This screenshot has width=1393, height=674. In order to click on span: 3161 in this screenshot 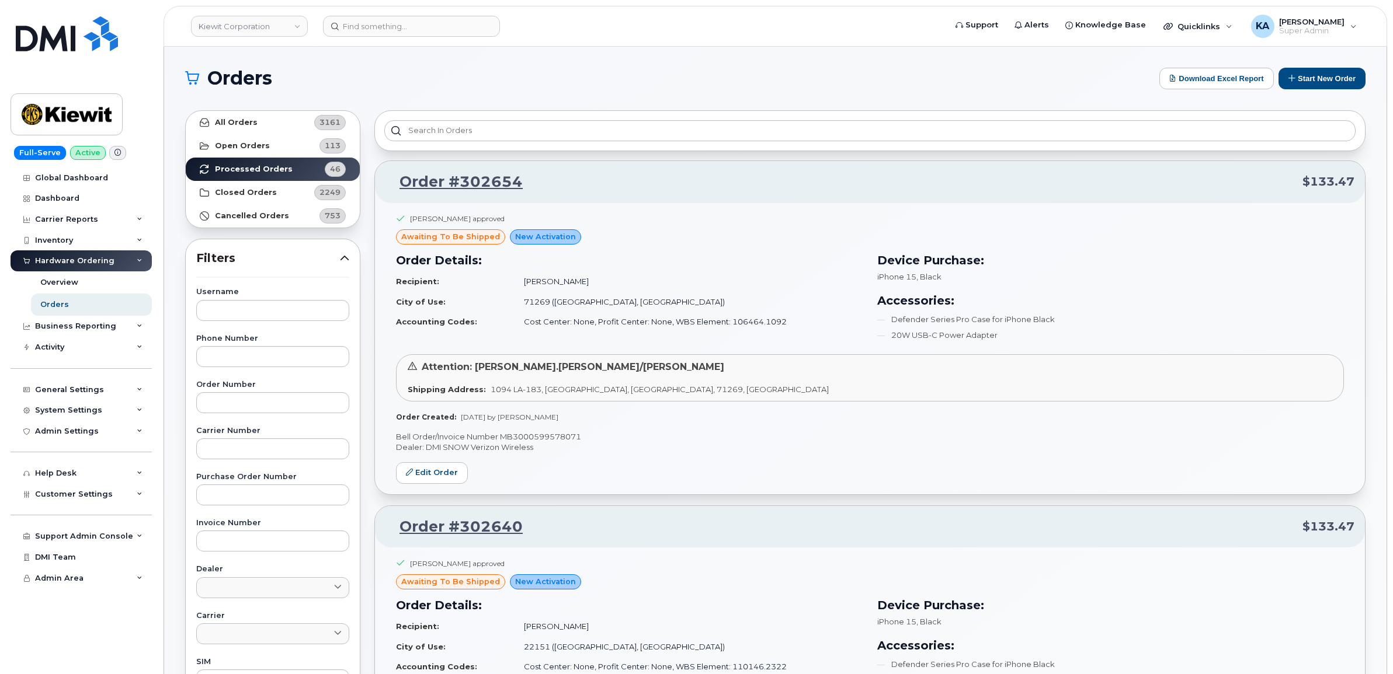, I will do `click(330, 122)`.